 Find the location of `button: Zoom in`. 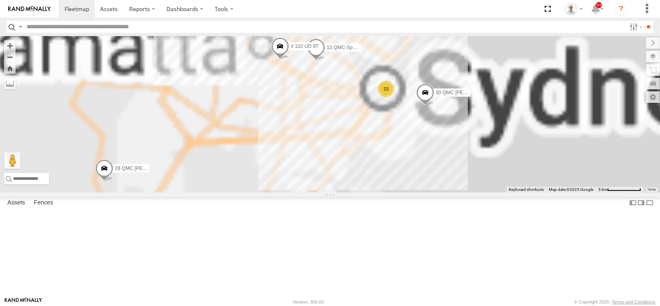

button: Zoom in is located at coordinates (10, 45).